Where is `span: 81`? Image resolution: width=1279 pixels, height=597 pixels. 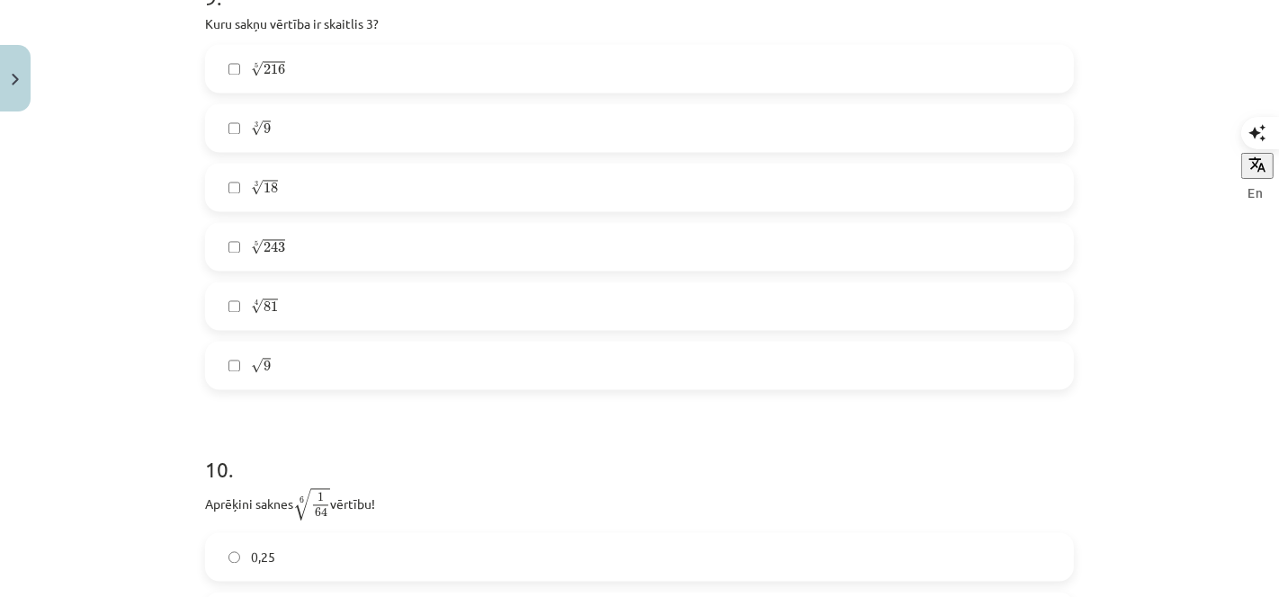
span: 81 is located at coordinates (271, 307).